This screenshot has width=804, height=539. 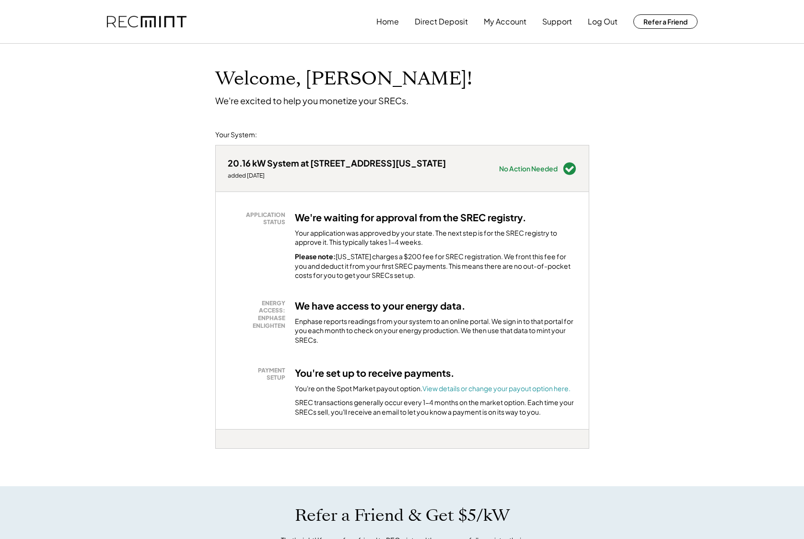 What do you see at coordinates (496, 388) in the screenshot?
I see `font: View details or change your payout option here.` at bounding box center [496, 388].